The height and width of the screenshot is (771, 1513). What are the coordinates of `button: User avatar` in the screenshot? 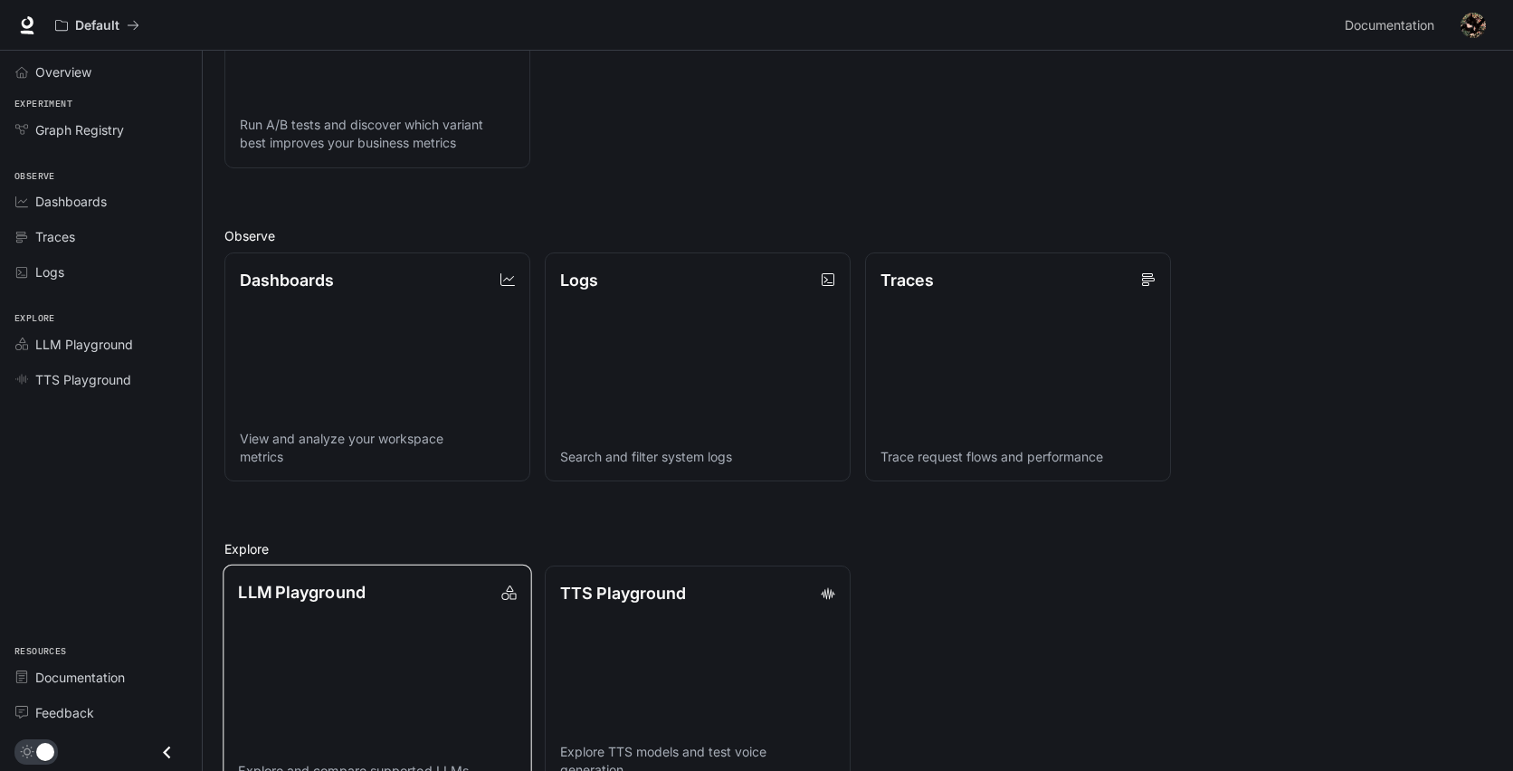 It's located at (1473, 25).